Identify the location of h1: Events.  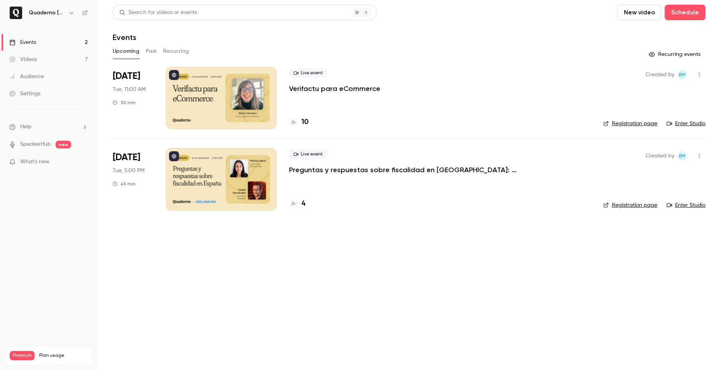
(124, 37).